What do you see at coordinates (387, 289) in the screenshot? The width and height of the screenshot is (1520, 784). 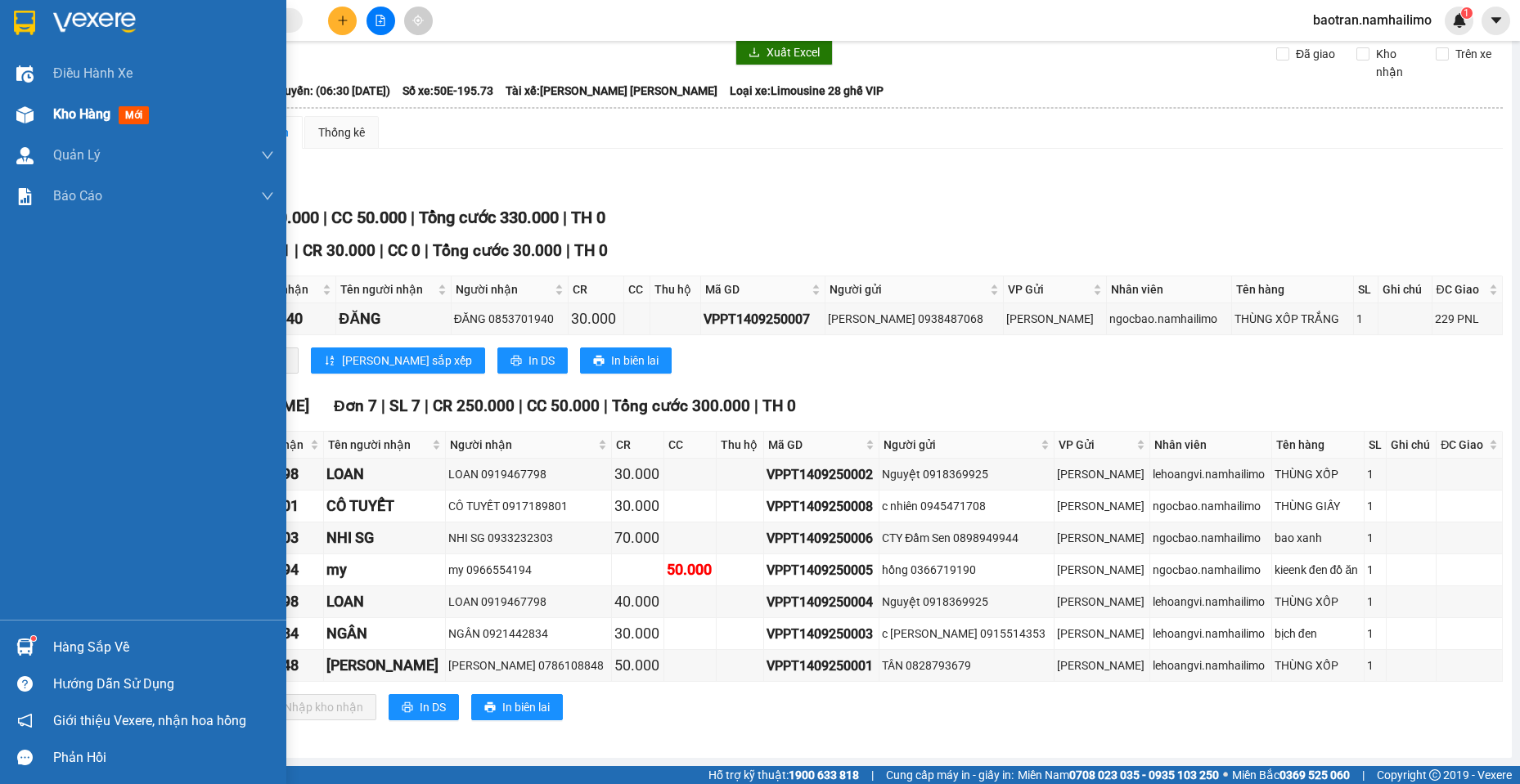 I see `span: Tên người nhận` at bounding box center [387, 289].